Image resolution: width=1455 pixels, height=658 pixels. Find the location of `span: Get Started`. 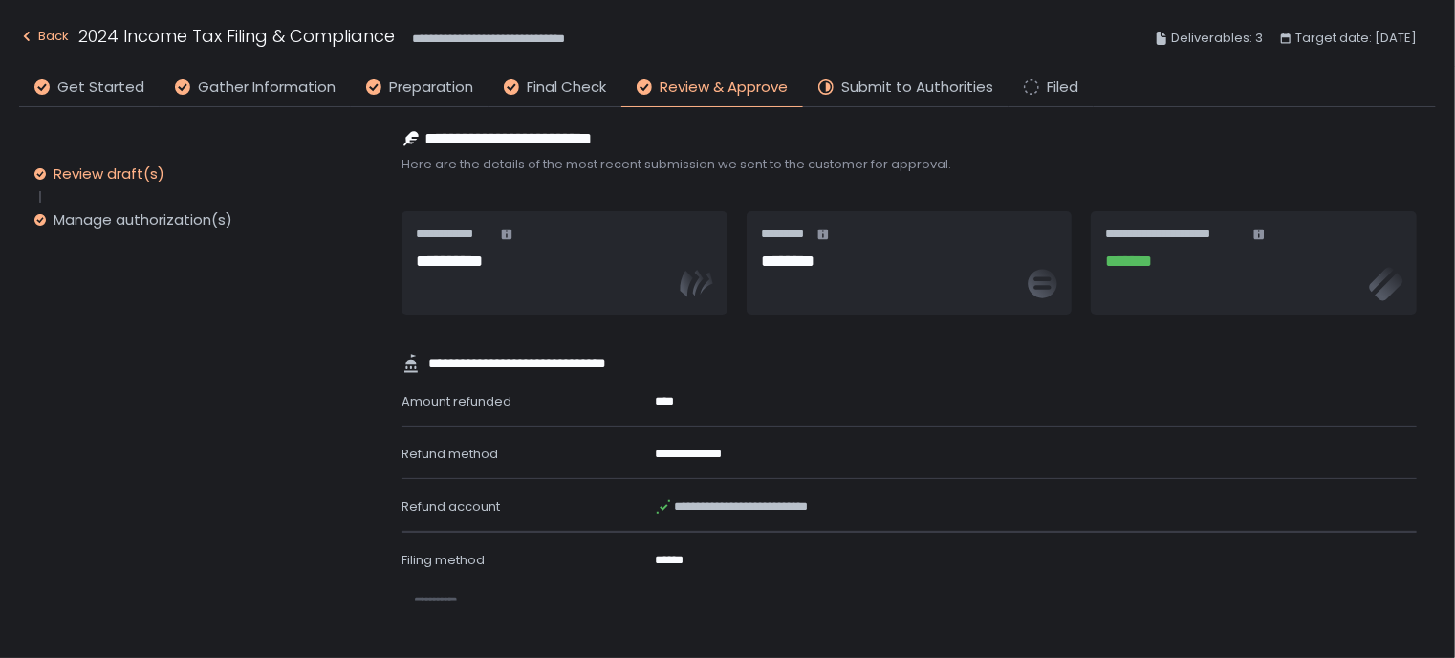

span: Get Started is located at coordinates (100, 87).